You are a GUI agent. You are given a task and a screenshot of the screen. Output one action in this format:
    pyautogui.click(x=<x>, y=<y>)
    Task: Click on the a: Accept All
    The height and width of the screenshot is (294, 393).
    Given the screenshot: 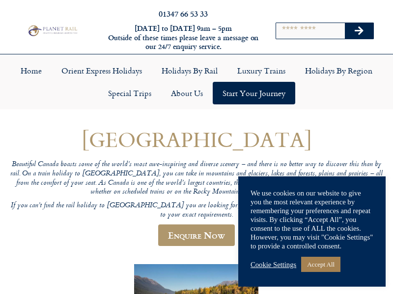 What is the action you would take?
    pyautogui.click(x=320, y=264)
    